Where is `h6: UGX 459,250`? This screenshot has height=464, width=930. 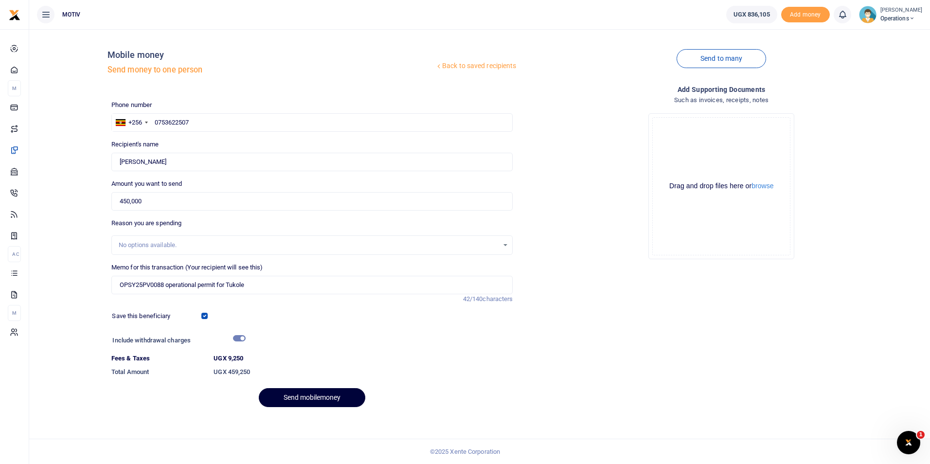 h6: UGX 459,250 is located at coordinates (363, 372).